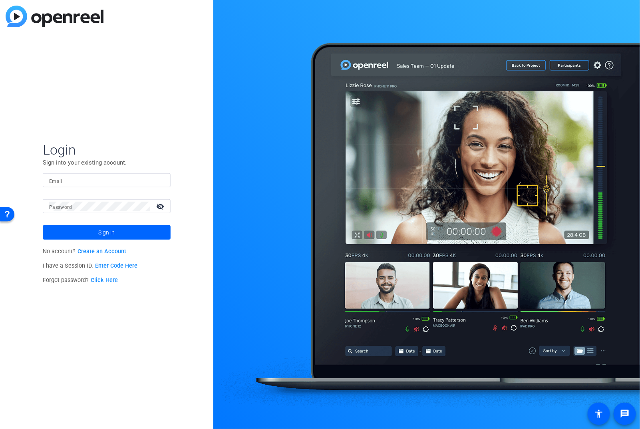 Image resolution: width=640 pixels, height=429 pixels. Describe the element at coordinates (107, 181) in the screenshot. I see `input: Enter Email Address` at that location.